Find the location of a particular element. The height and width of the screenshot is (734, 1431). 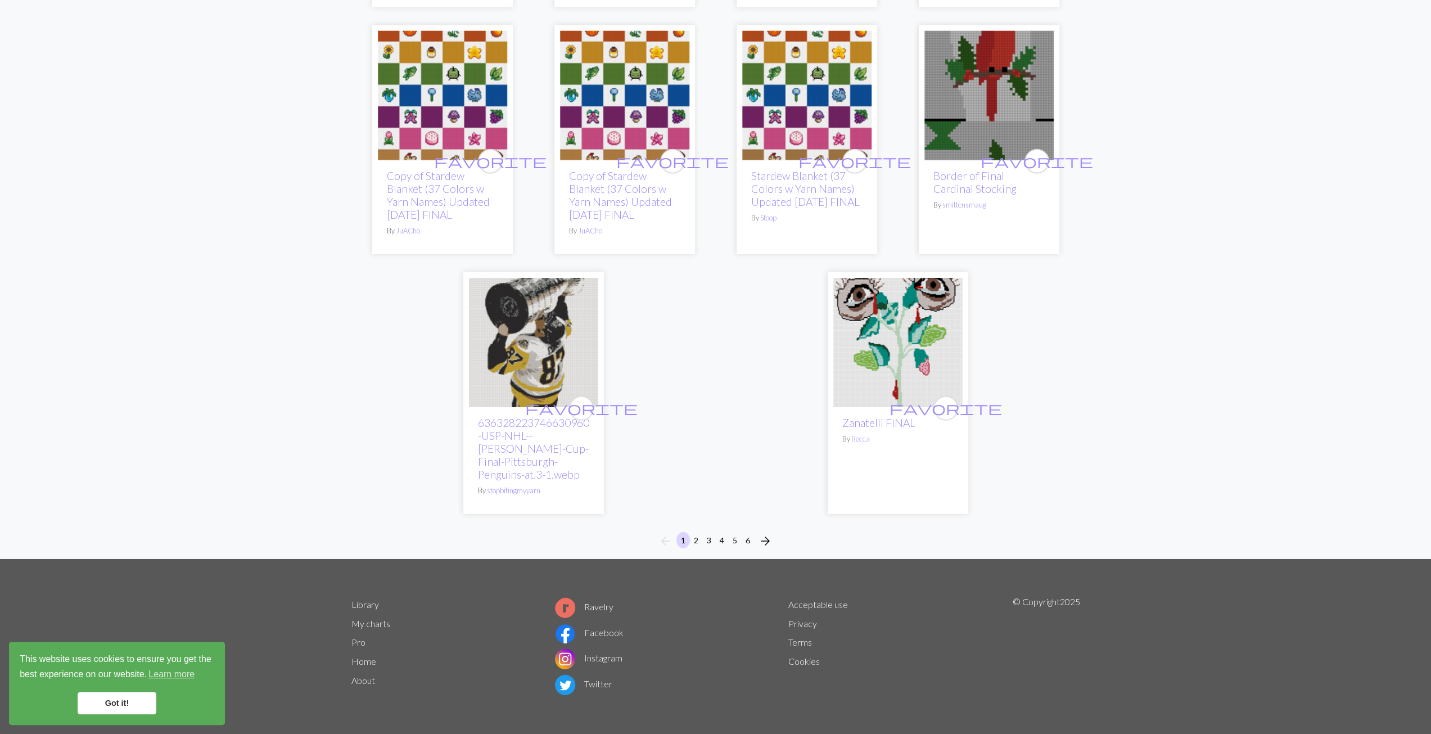

a: Becca is located at coordinates (860, 438).